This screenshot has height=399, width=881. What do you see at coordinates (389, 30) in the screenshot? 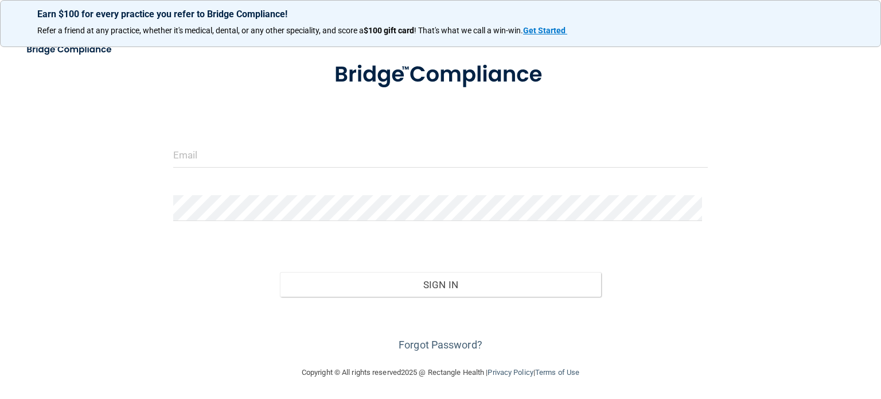
I see `strong: $100 gift card` at bounding box center [389, 30].